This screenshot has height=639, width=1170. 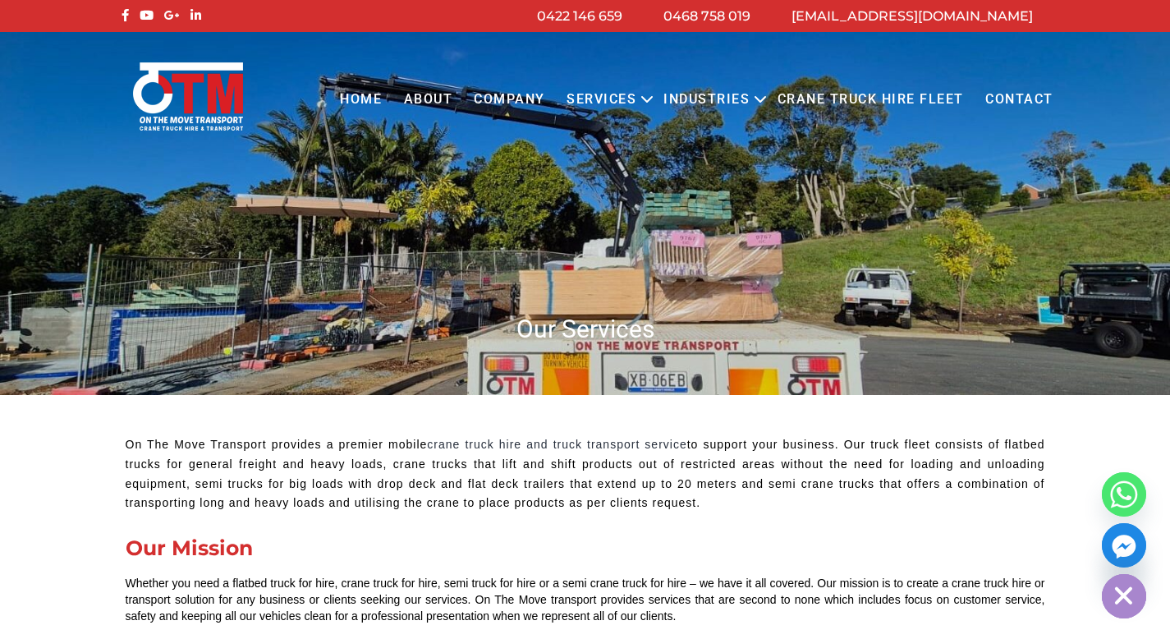 What do you see at coordinates (188, 96) in the screenshot?
I see `img: Otmtransport` at bounding box center [188, 96].